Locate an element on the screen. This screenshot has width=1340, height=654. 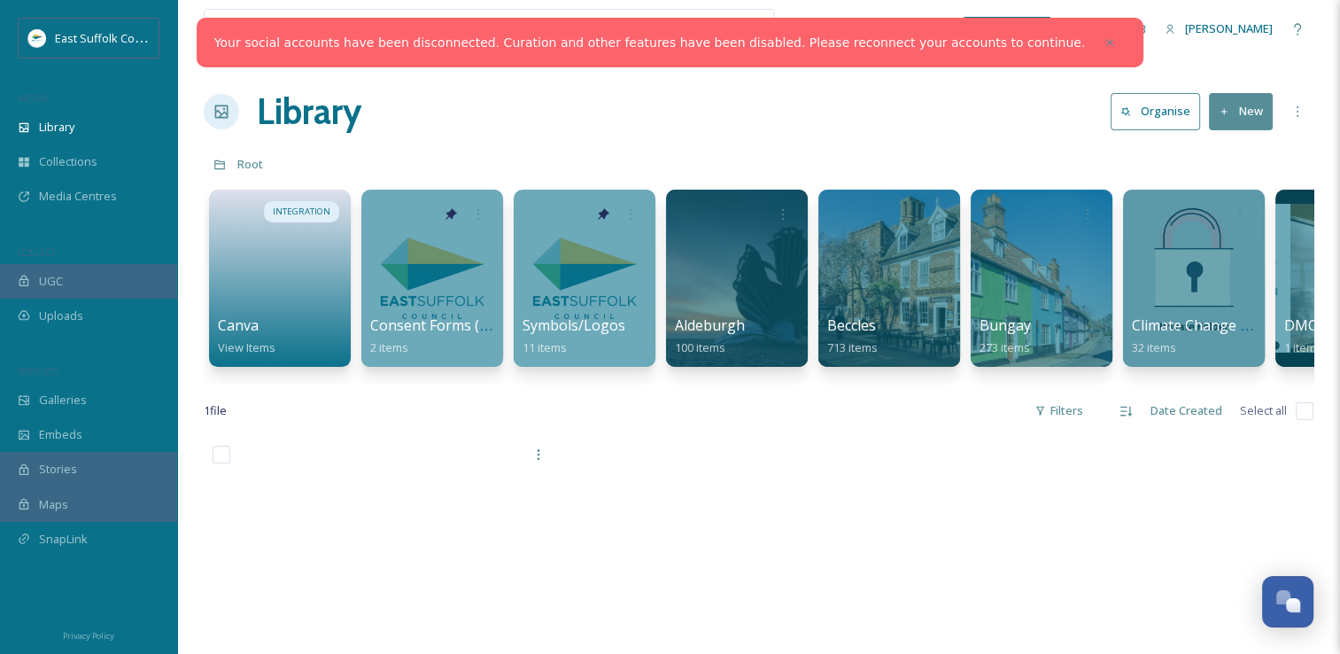
span: SnapLink is located at coordinates (63, 538).